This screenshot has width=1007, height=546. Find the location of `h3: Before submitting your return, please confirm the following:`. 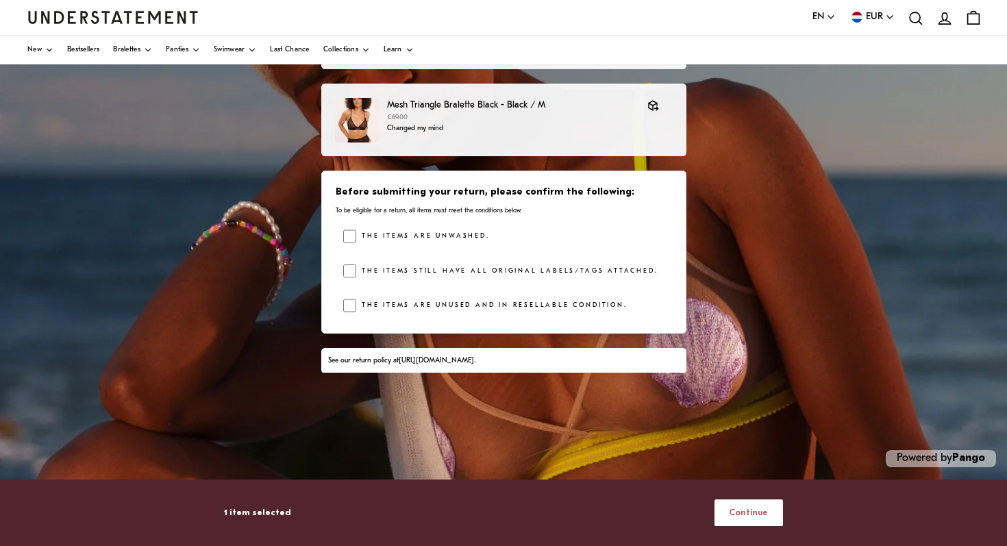

h3: Before submitting your return, please confirm the following: is located at coordinates (503, 192).